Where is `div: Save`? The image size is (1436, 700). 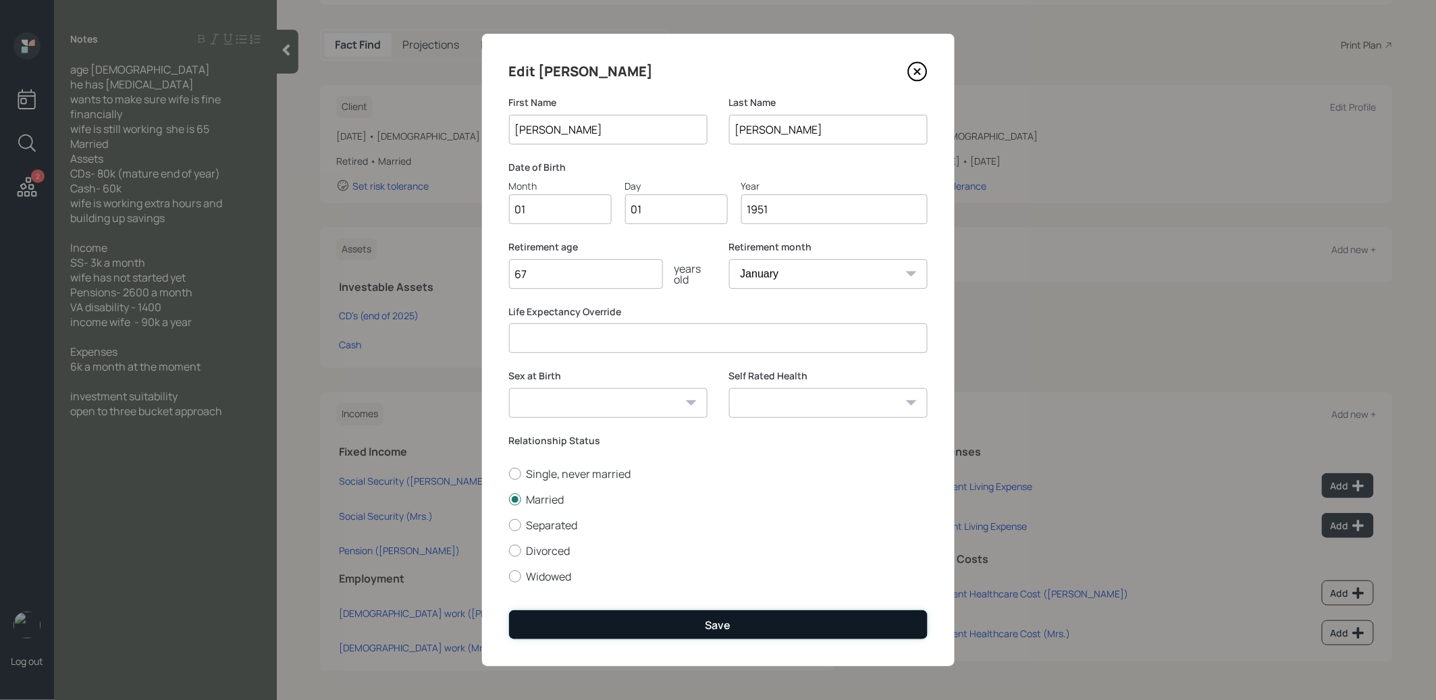
div: Save is located at coordinates (718, 625).